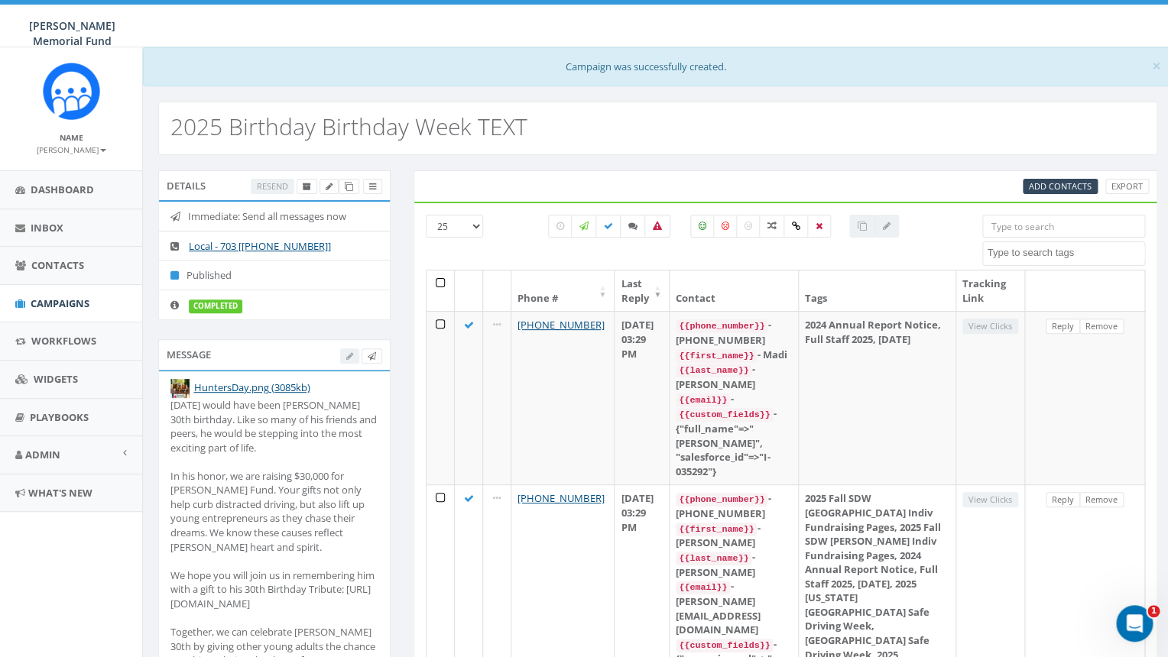  Describe the element at coordinates (60, 303) in the screenshot. I see `span: Campaigns` at that location.